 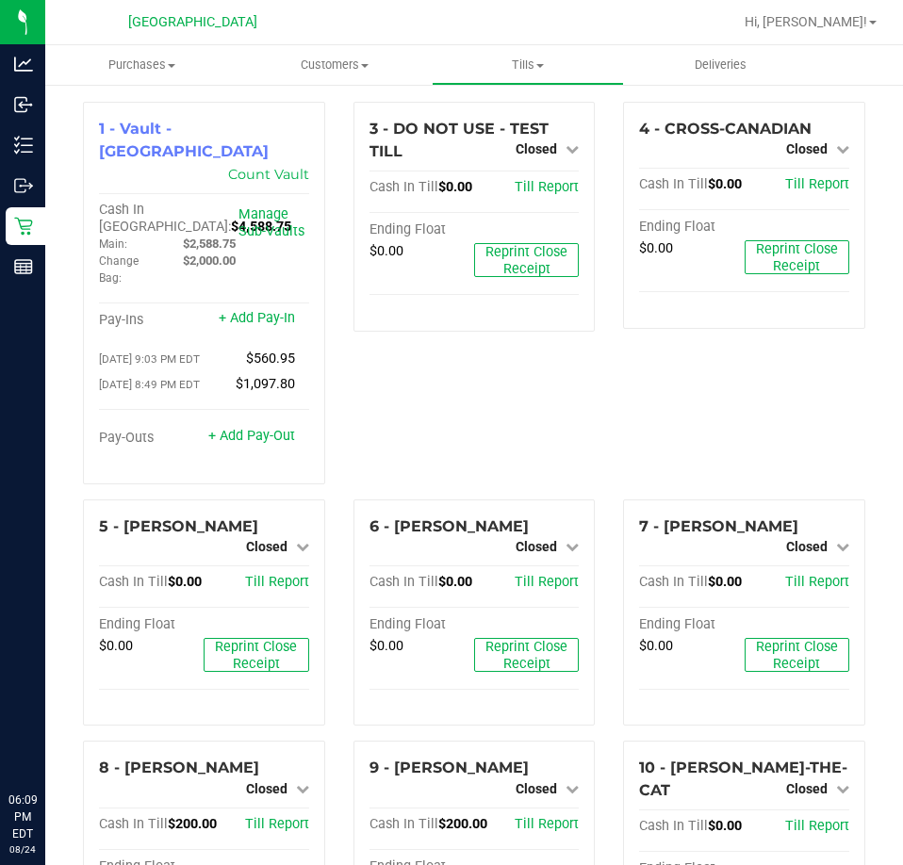 I want to click on span: $2,588.75, so click(x=209, y=243).